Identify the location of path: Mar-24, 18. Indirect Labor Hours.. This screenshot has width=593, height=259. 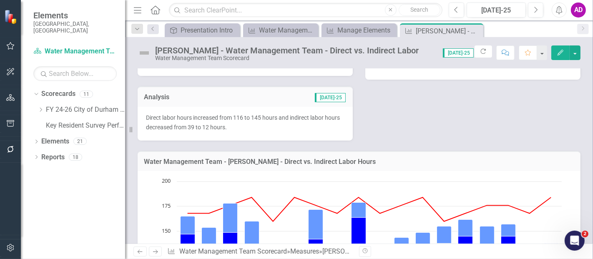
(209, 236).